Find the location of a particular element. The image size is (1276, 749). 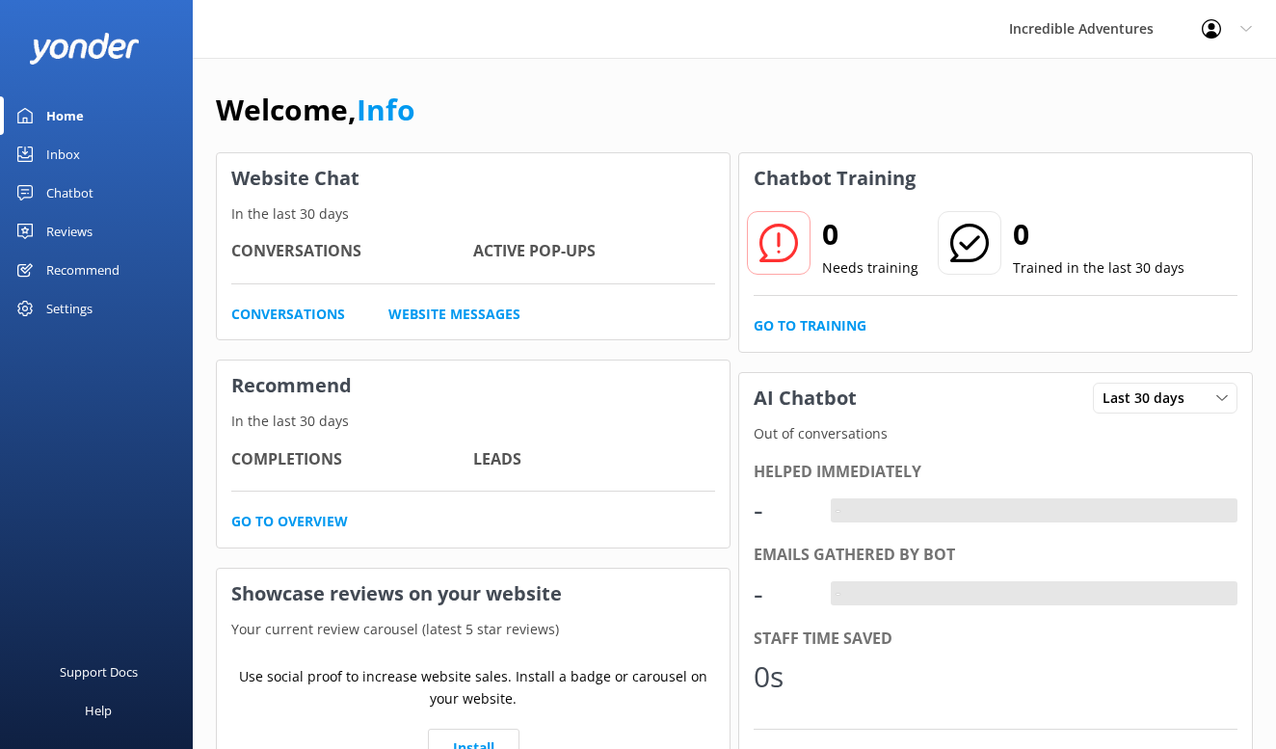

p: Your current review carousel (latest 5 star reviews) is located at coordinates (473, 629).